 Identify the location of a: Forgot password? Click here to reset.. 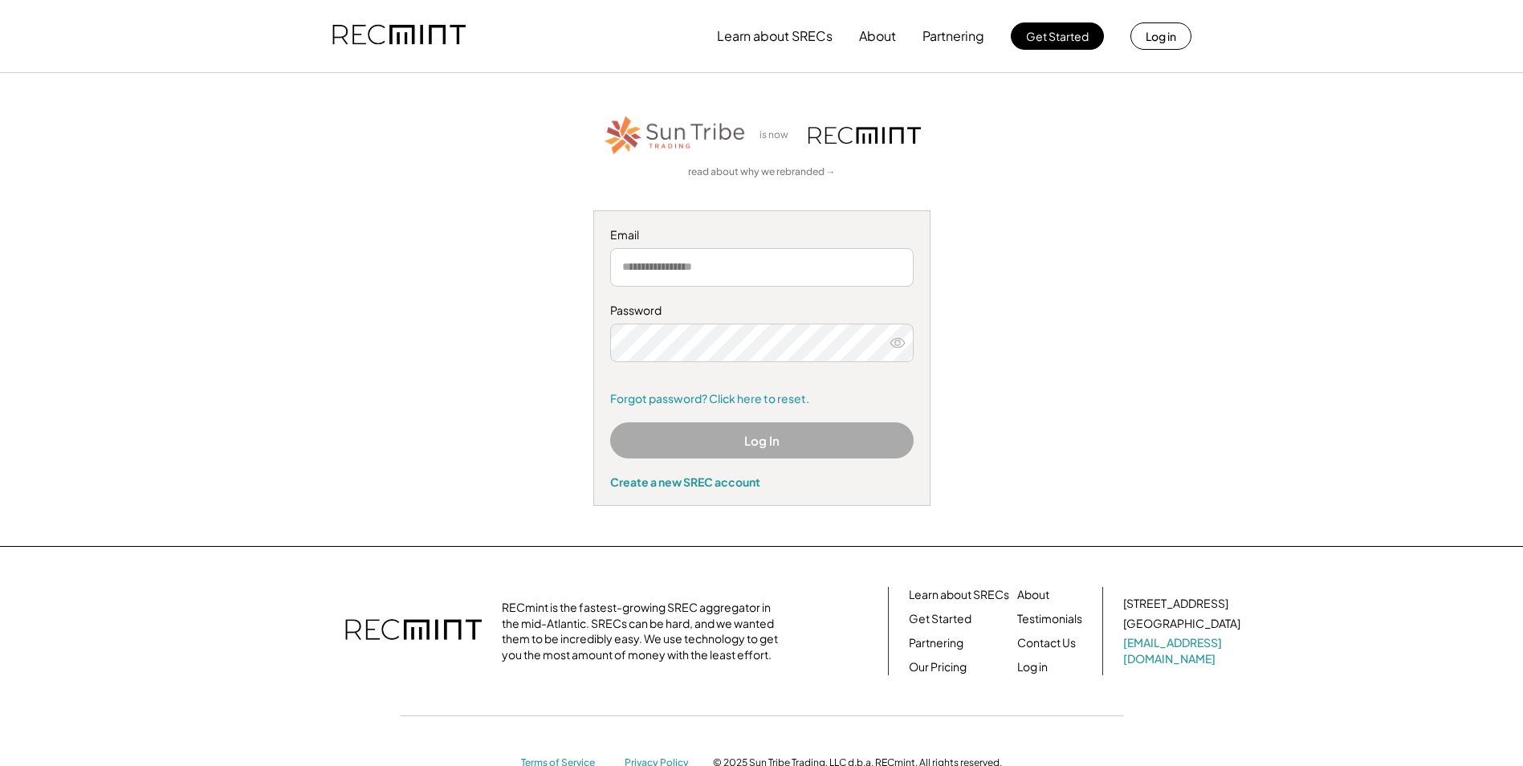
(762, 399).